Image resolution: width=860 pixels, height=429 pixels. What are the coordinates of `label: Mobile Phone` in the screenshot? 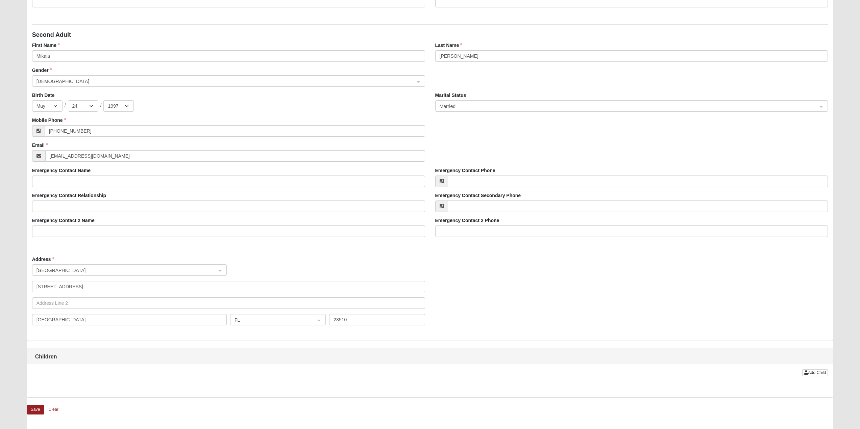 It's located at (49, 120).